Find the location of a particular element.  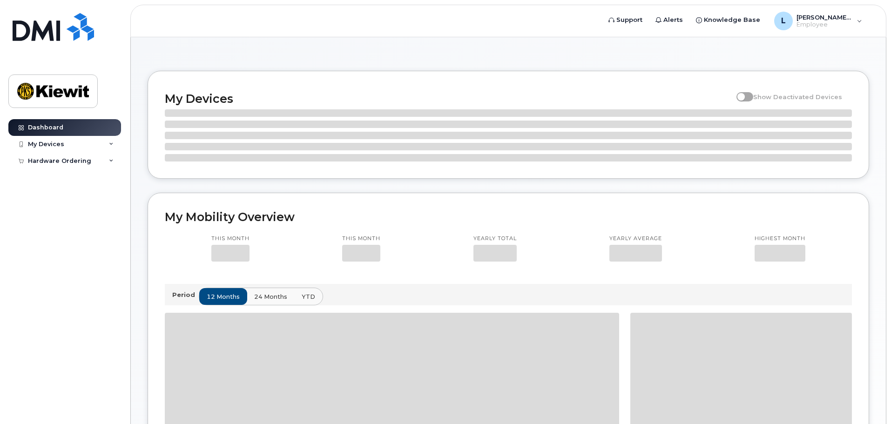

p: Highest month is located at coordinates (780, 239).